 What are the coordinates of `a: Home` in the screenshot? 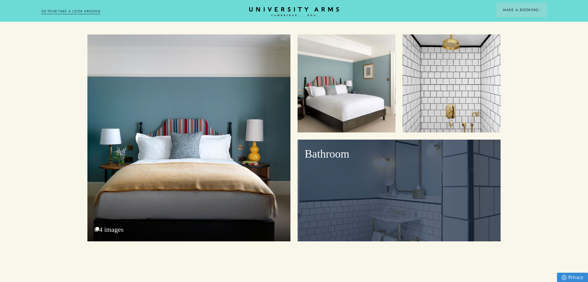 It's located at (294, 12).